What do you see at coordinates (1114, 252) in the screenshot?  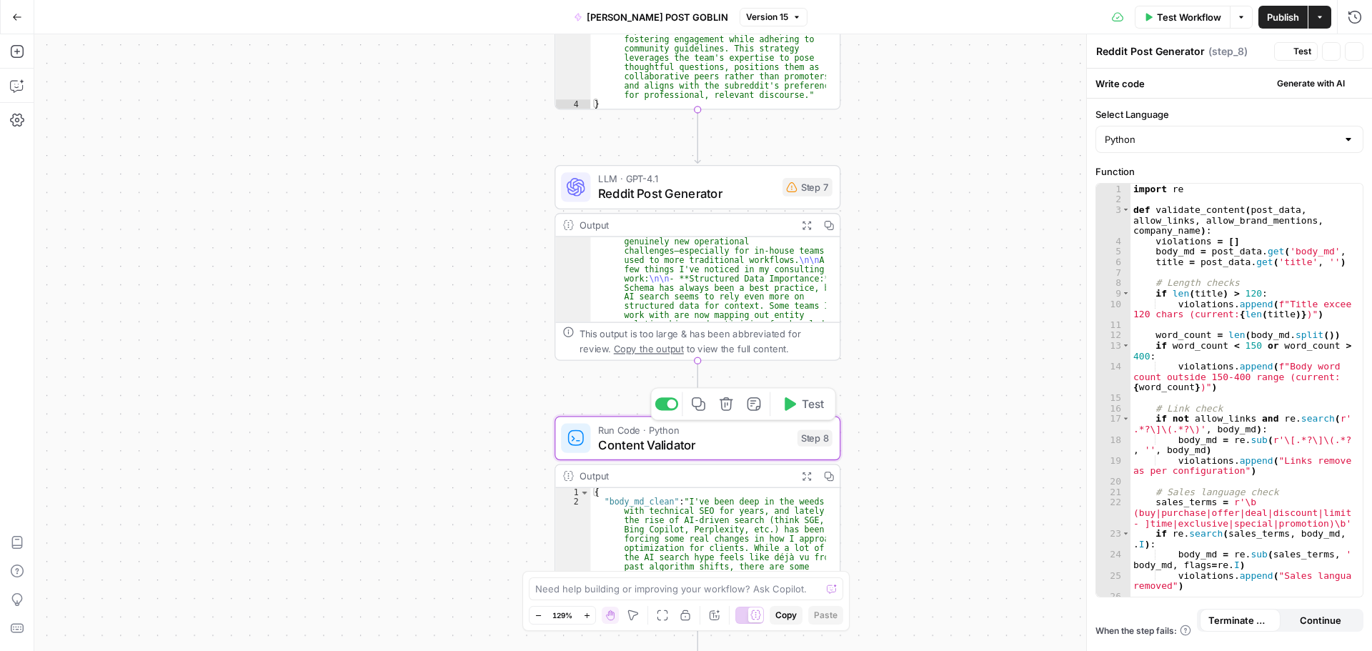 I see `div: 5` at bounding box center [1114, 252].